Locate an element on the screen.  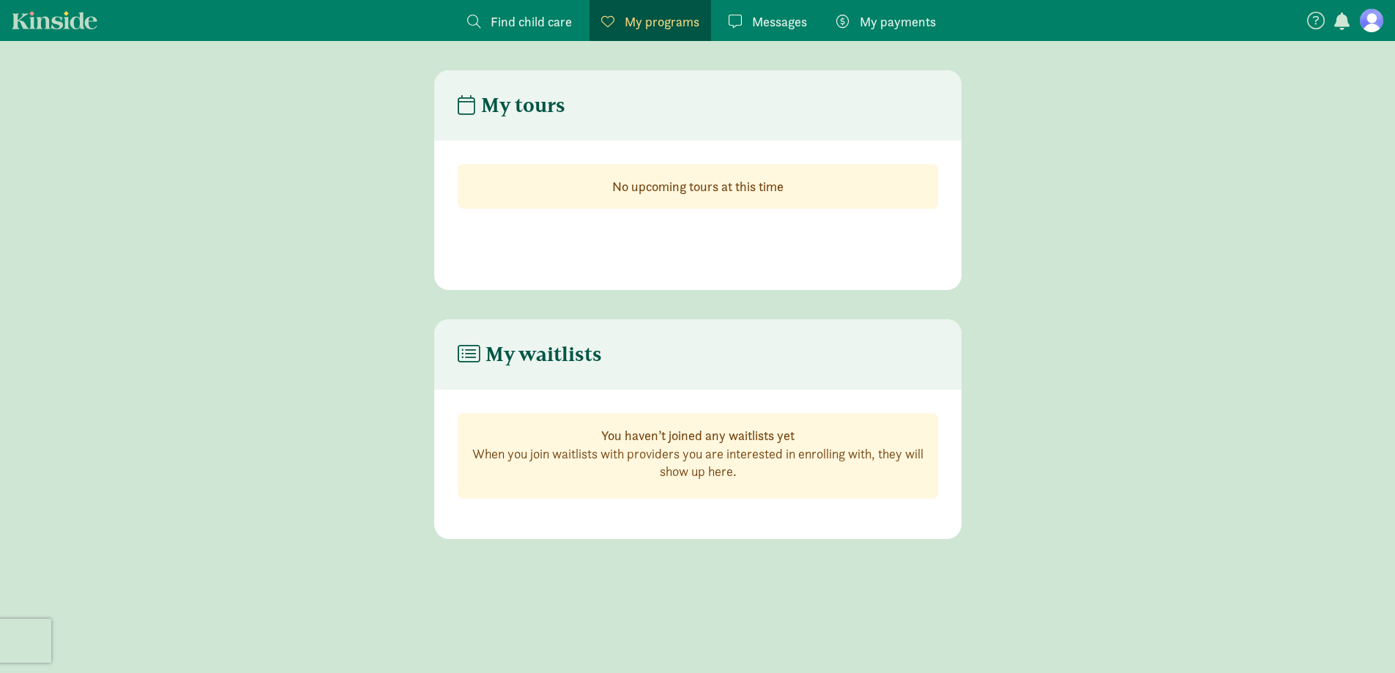
span: My programs is located at coordinates (662, 21).